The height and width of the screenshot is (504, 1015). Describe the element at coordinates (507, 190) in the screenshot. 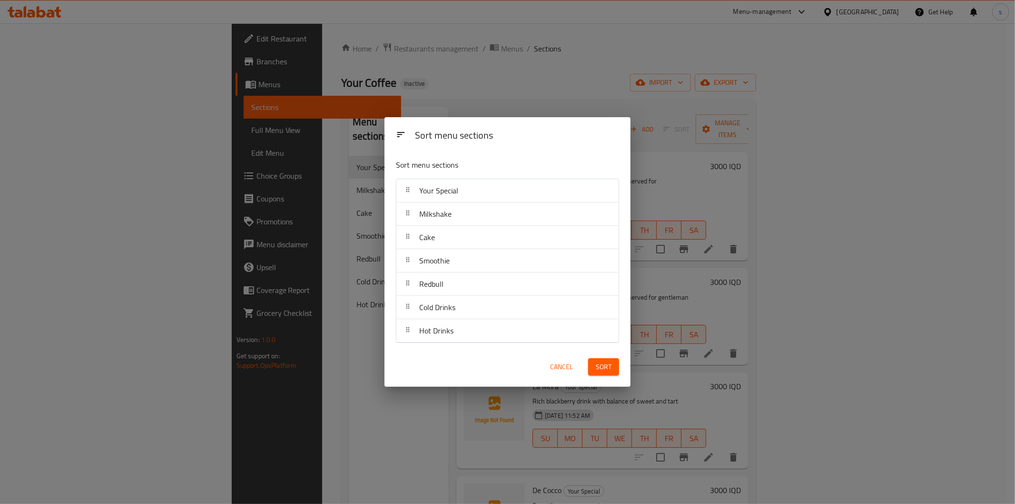

I see `div: Your Special` at that location.